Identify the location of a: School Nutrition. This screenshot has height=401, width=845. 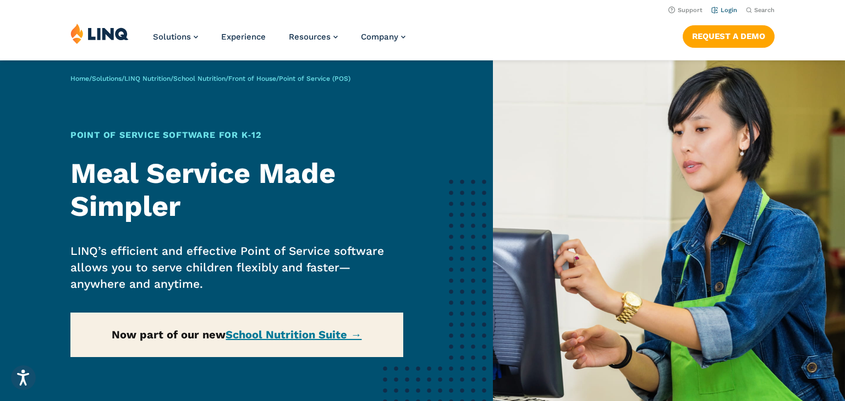
(199, 79).